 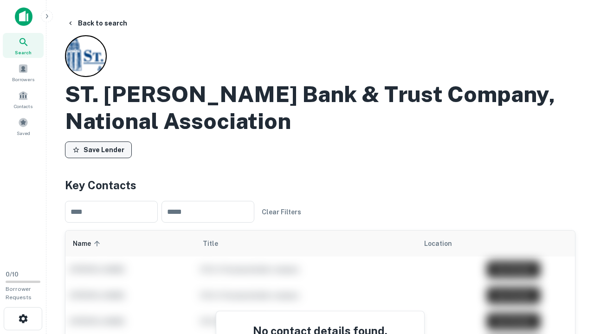 I want to click on a: Contacts, so click(x=23, y=99).